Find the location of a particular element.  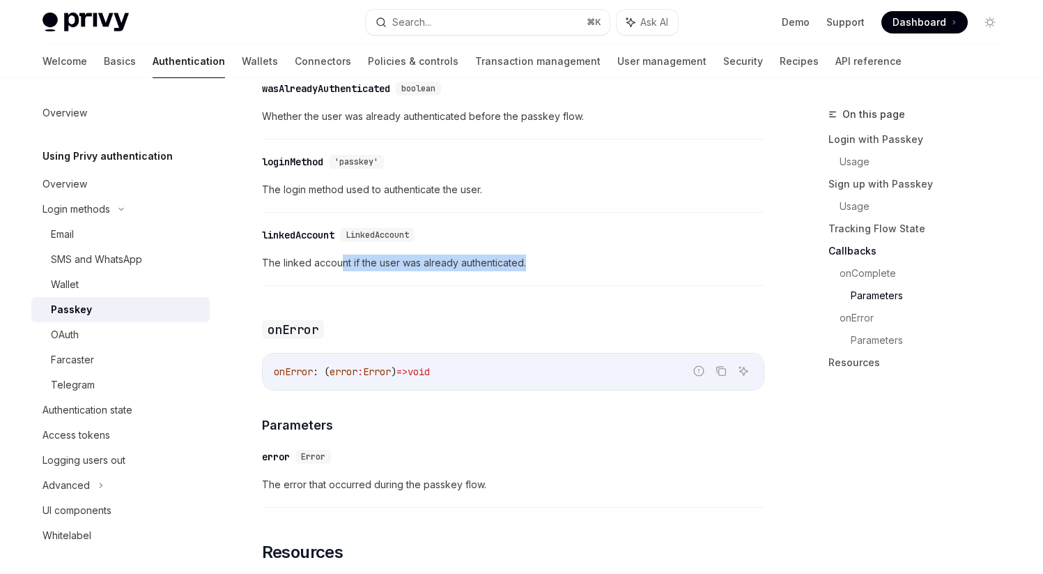

span: The linked account if the user was already authenticated. is located at coordinates (513, 263).